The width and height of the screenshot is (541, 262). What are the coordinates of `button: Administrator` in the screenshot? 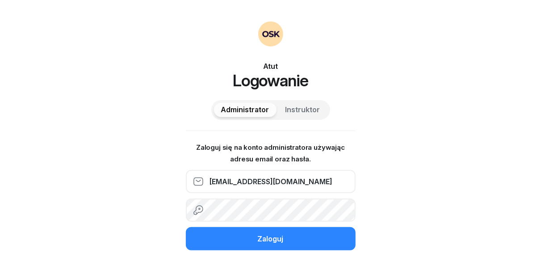 It's located at (245, 110).